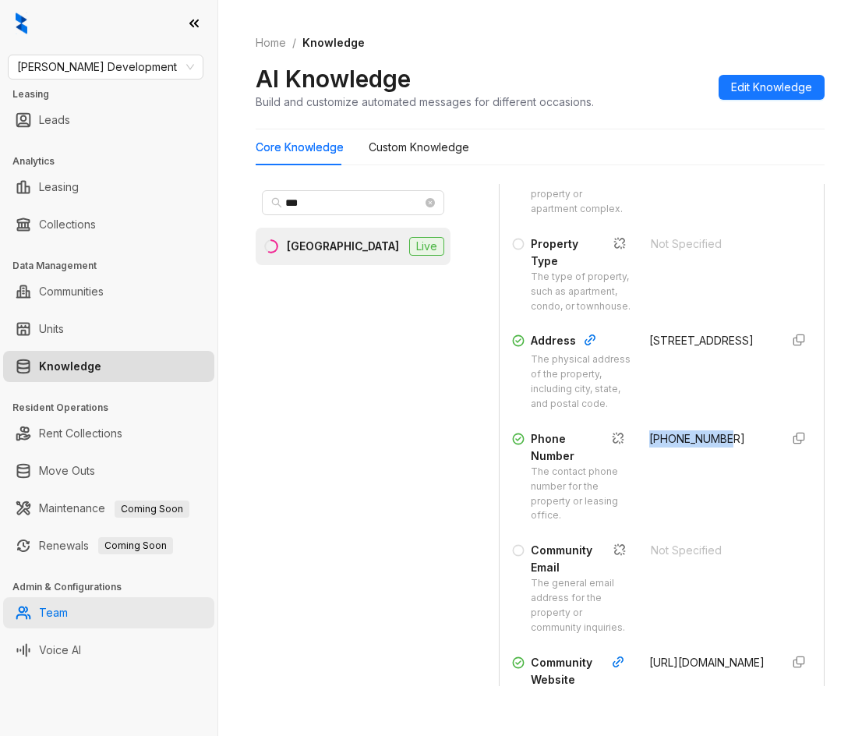 This screenshot has width=862, height=736. I want to click on div: The name of the property or apartment complex., so click(581, 194).